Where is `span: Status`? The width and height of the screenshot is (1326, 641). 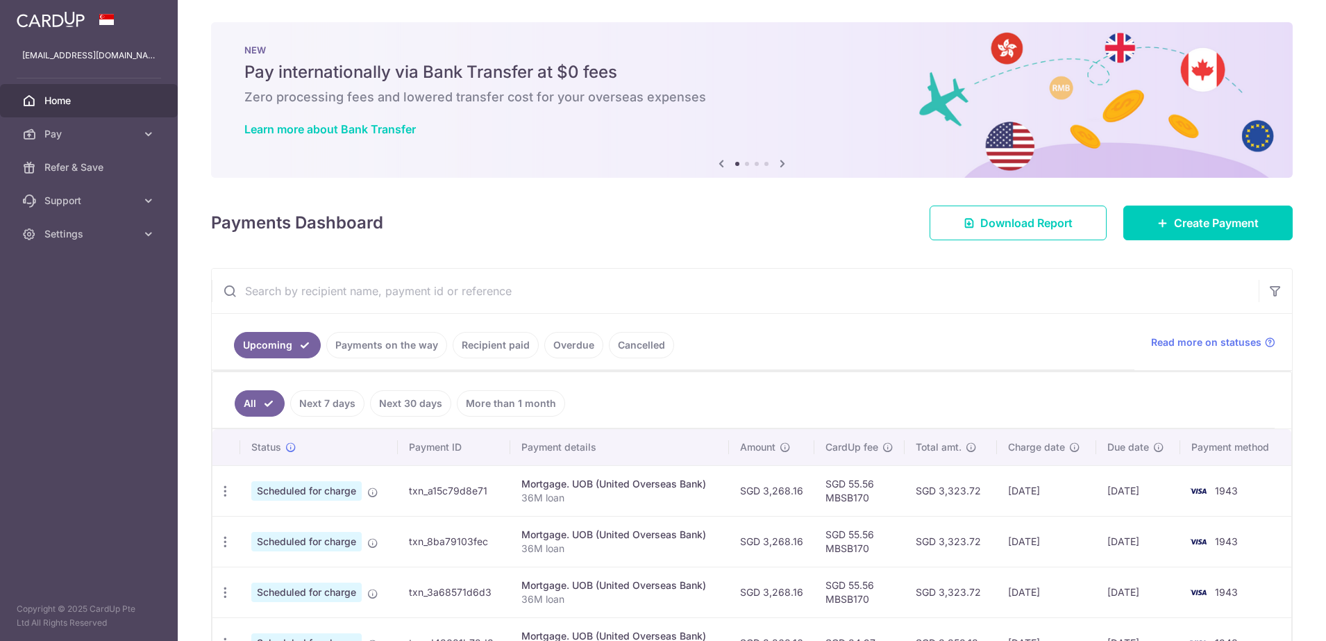
span: Status is located at coordinates (266, 447).